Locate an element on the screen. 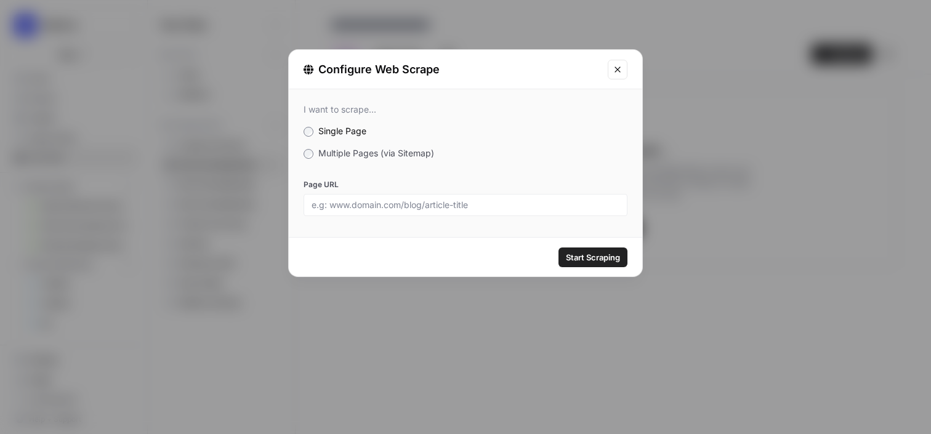 The image size is (931, 434). span: Multiple Pages (via Sitemap) is located at coordinates (376, 153).